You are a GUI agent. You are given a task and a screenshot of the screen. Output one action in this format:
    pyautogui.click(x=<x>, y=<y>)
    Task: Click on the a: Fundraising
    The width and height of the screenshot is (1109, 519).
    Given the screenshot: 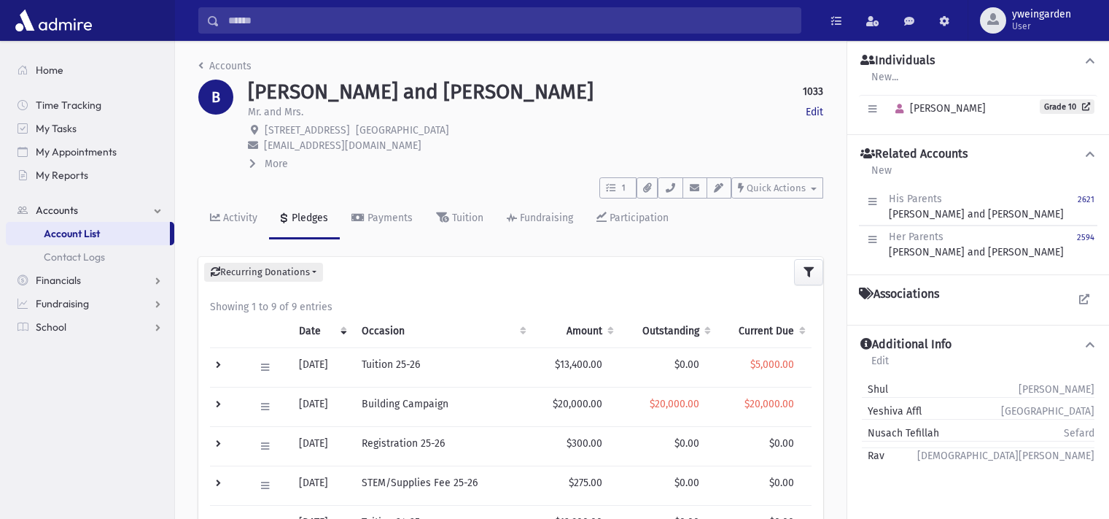 What is the action you would take?
    pyautogui.click(x=540, y=219)
    